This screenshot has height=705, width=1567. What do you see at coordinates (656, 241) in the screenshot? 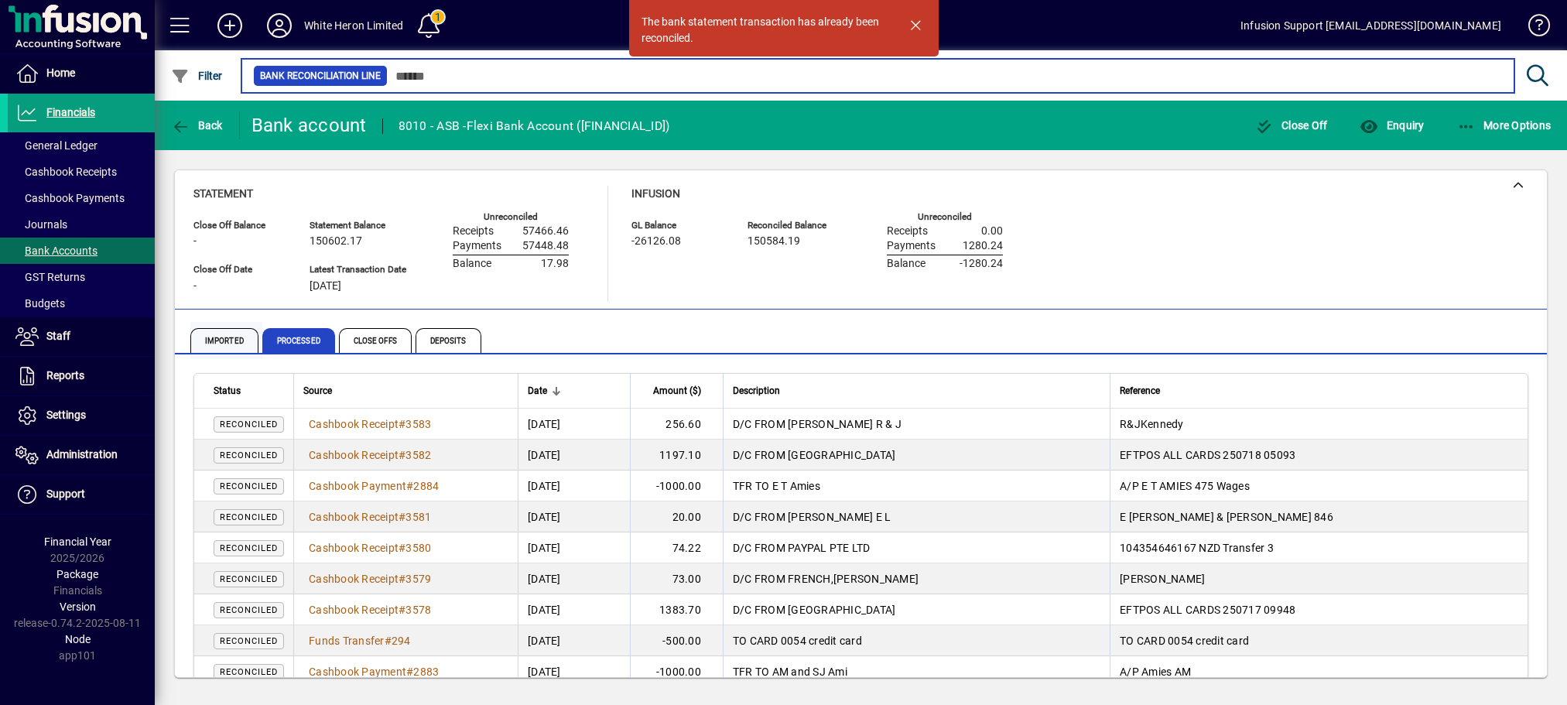
I see `span: -26126.08` at bounding box center [656, 241].